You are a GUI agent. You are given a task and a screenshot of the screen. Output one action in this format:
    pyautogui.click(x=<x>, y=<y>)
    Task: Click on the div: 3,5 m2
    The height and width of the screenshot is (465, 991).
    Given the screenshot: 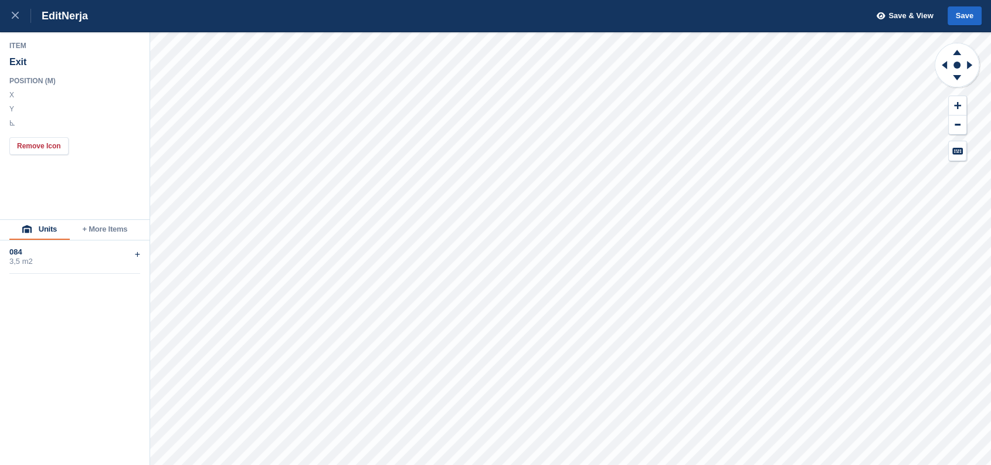 What is the action you would take?
    pyautogui.click(x=74, y=262)
    